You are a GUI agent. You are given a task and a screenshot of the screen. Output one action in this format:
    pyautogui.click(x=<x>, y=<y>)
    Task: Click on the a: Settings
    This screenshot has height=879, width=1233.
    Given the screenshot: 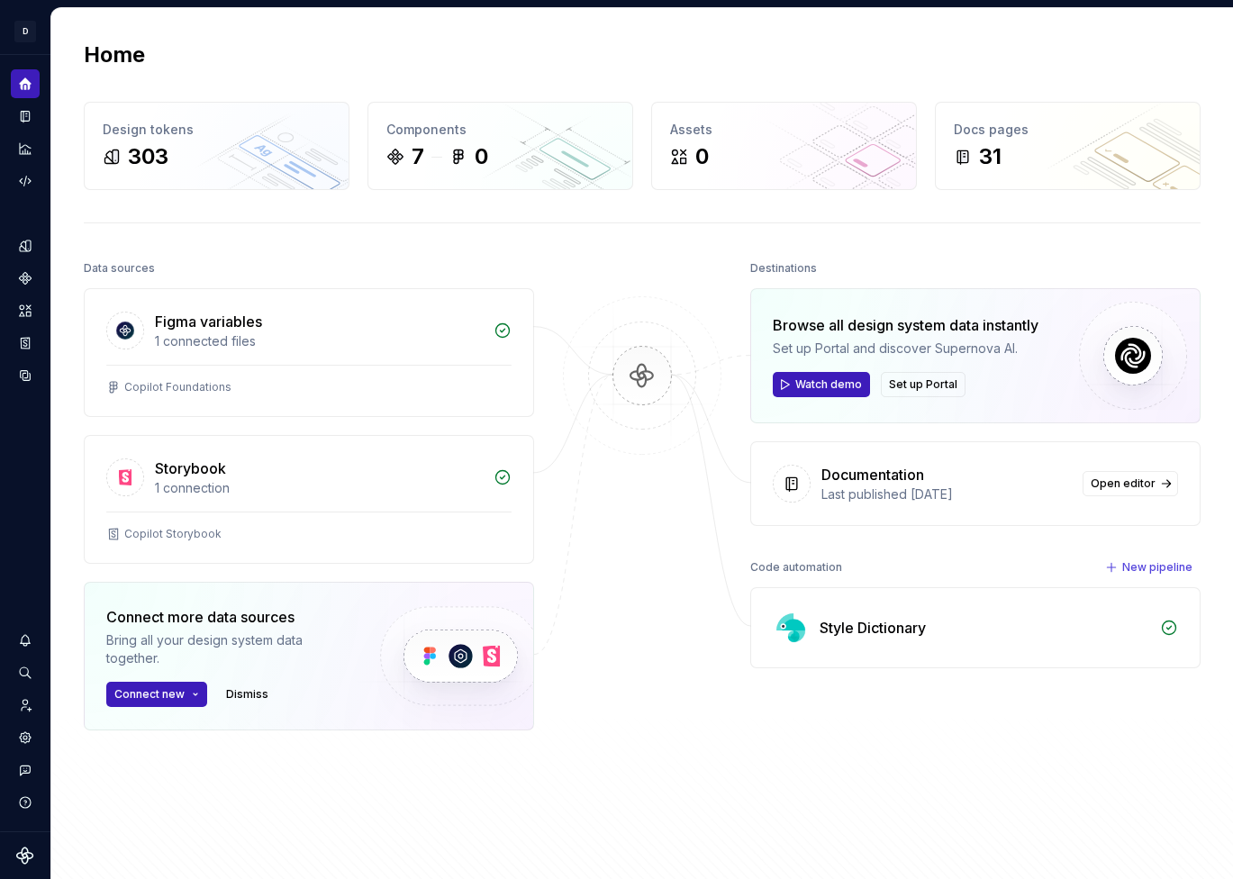 What is the action you would take?
    pyautogui.click(x=25, y=738)
    